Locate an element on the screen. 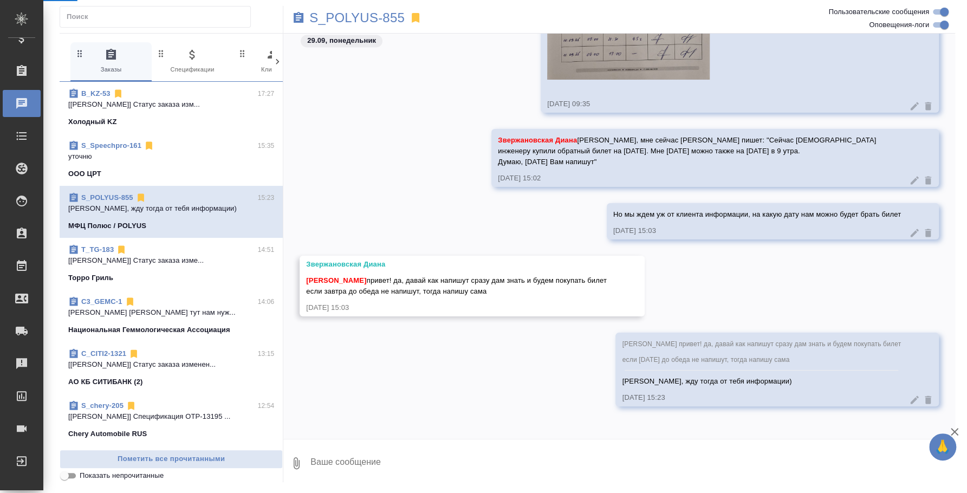 The image size is (967, 493). a: B_KZ-53 is located at coordinates (96, 93).